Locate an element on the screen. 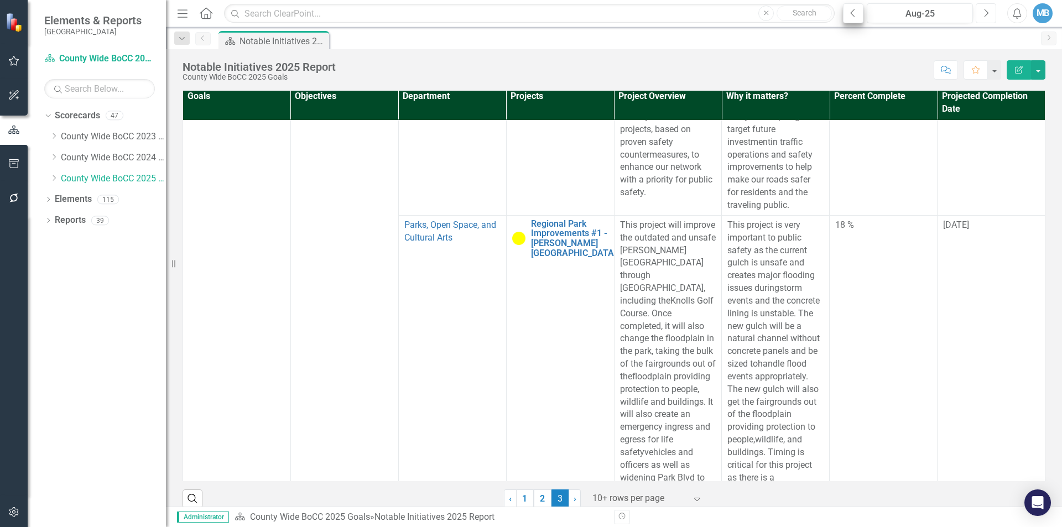  input: Search ClearPoint... is located at coordinates (530, 13).